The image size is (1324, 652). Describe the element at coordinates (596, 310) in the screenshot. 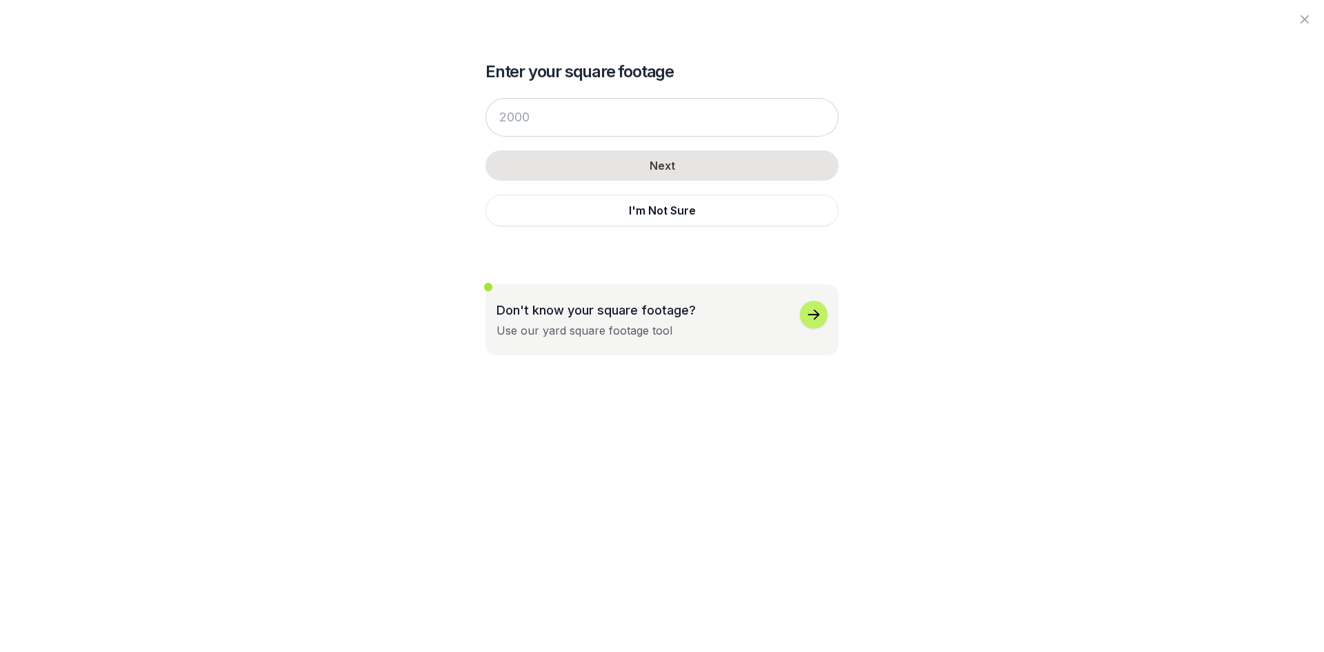

I see `p: Don't know your square footage?` at that location.